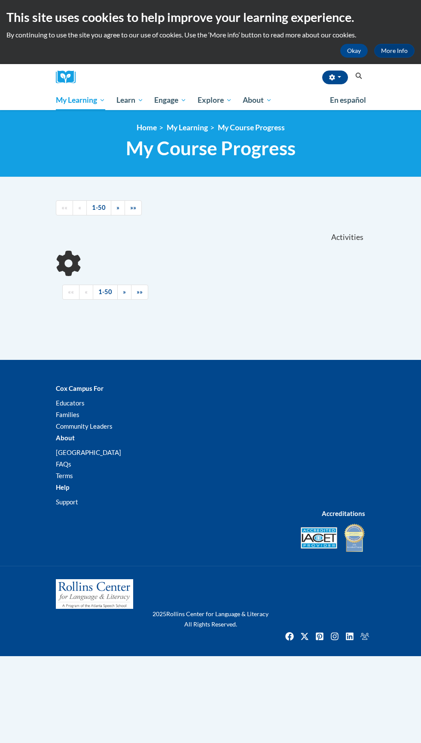 This screenshot has width=421, height=743. I want to click on img: Accredited IACET® Provider, so click(319, 538).